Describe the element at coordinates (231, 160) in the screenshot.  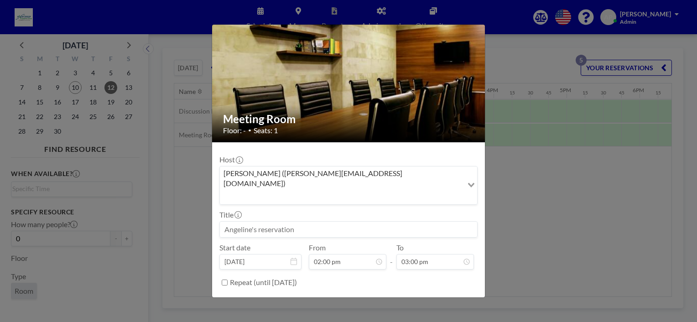
I see `label: Host` at that location.